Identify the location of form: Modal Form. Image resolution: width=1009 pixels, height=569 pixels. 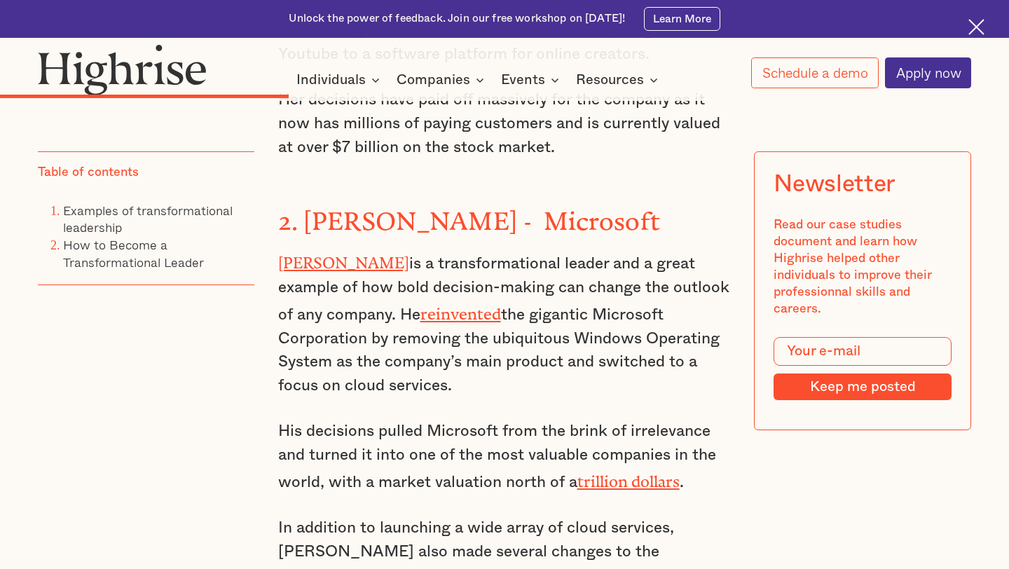
(862, 368).